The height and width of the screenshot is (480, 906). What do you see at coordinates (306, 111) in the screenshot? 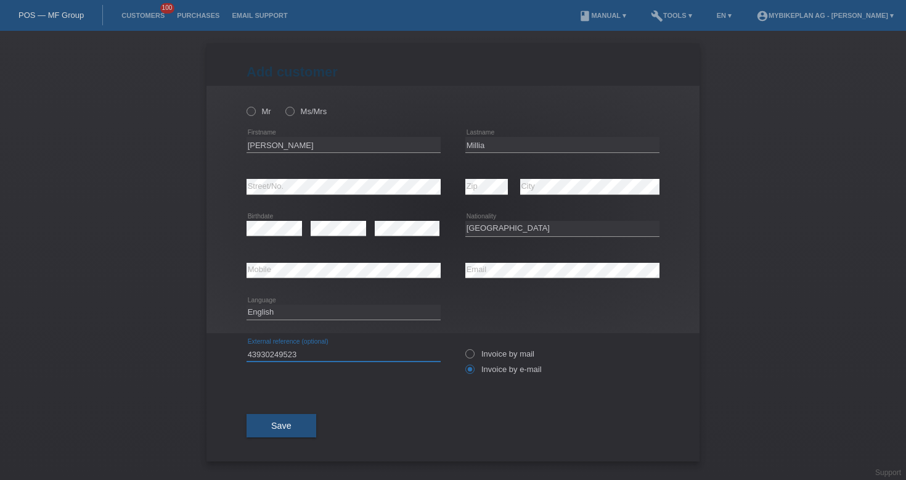
I see `label: Ms/Mrs` at bounding box center [306, 111].